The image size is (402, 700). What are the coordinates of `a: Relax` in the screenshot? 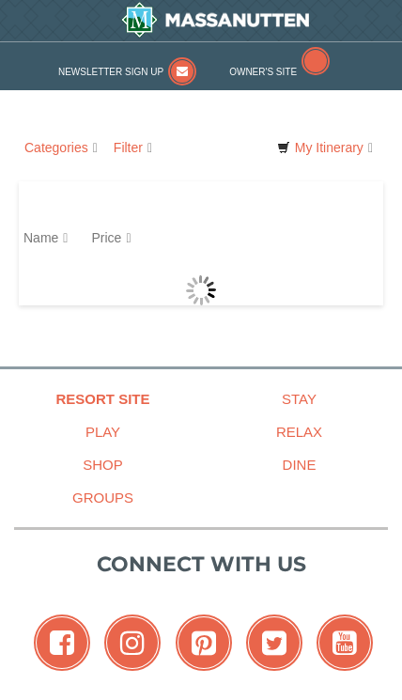 It's located at (299, 431).